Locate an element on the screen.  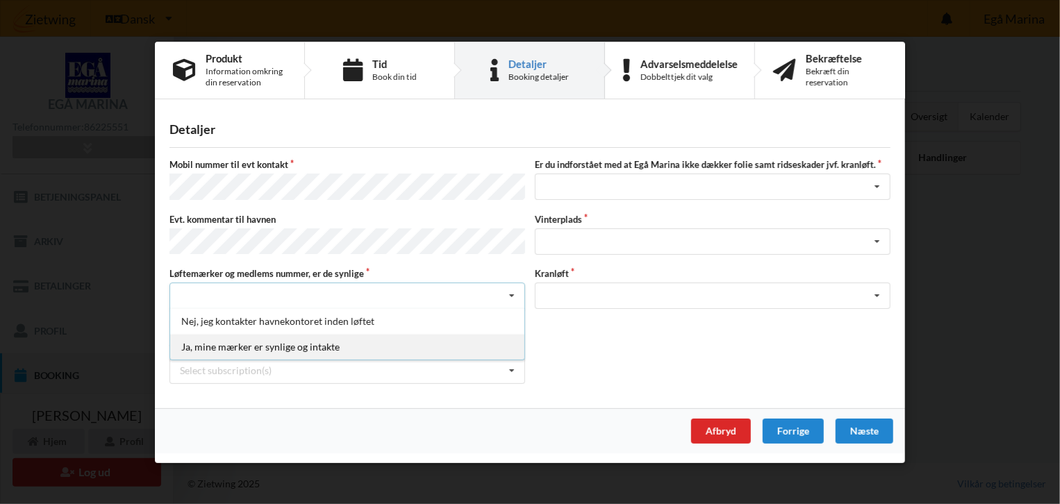
div: Ja, mine mærker er synlige og intakte is located at coordinates (347, 347).